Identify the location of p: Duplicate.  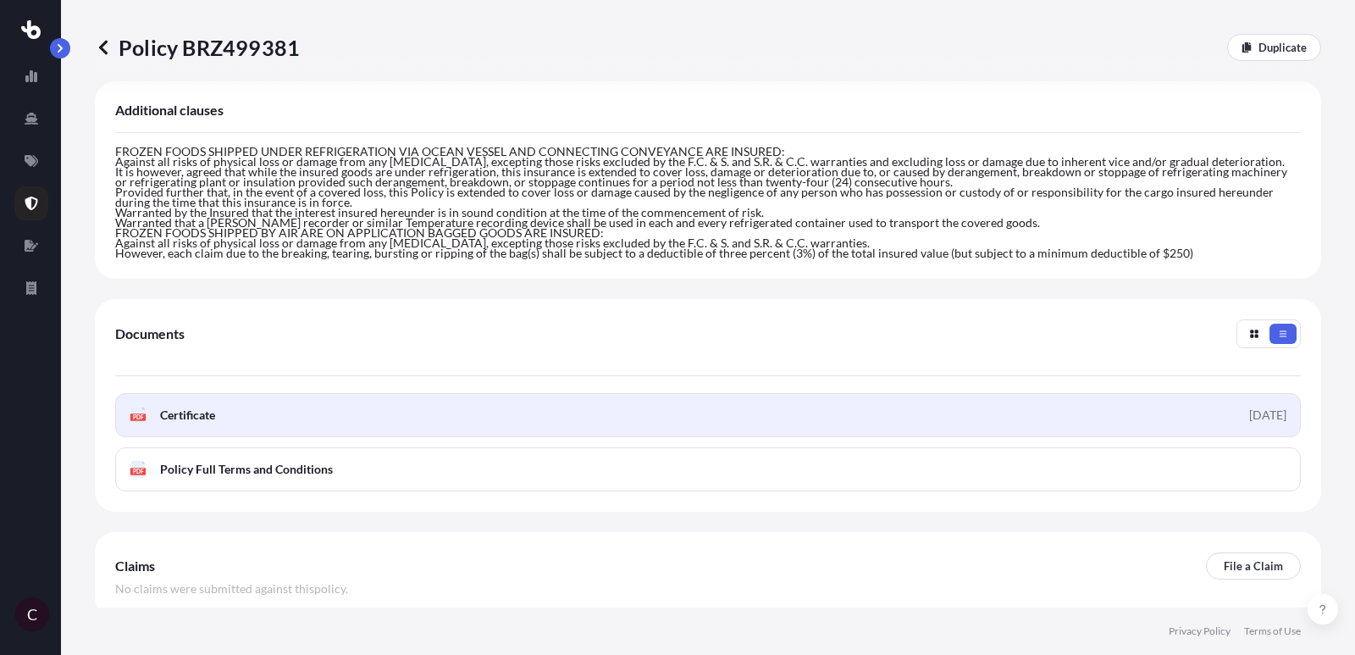
(1282, 47).